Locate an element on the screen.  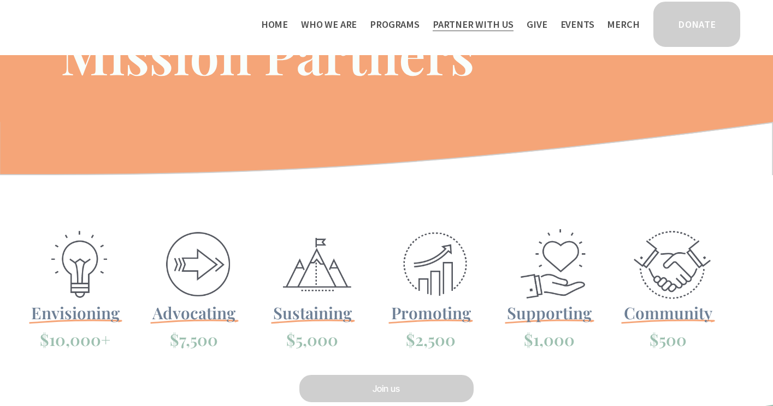
a: Events is located at coordinates (577, 24).